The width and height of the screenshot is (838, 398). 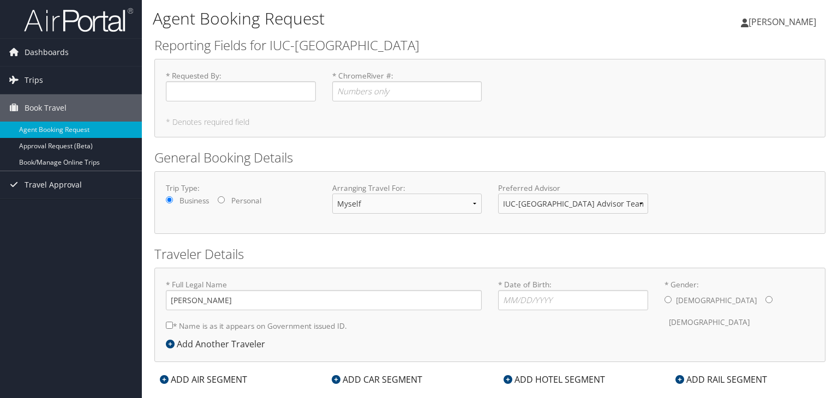 I want to click on span: Travel Approval, so click(x=53, y=185).